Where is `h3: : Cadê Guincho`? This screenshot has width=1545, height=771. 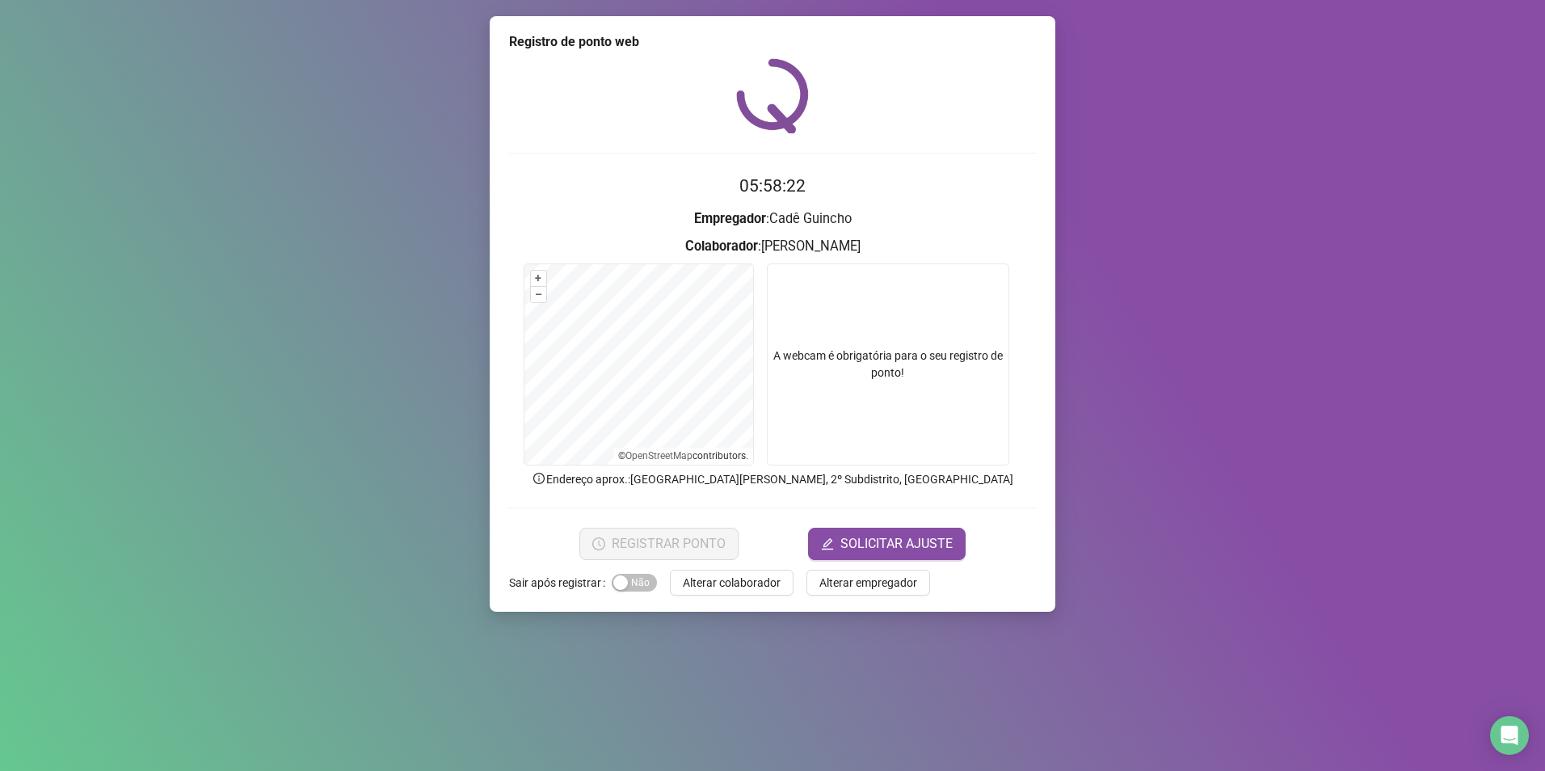 h3: : Cadê Guincho is located at coordinates (773, 219).